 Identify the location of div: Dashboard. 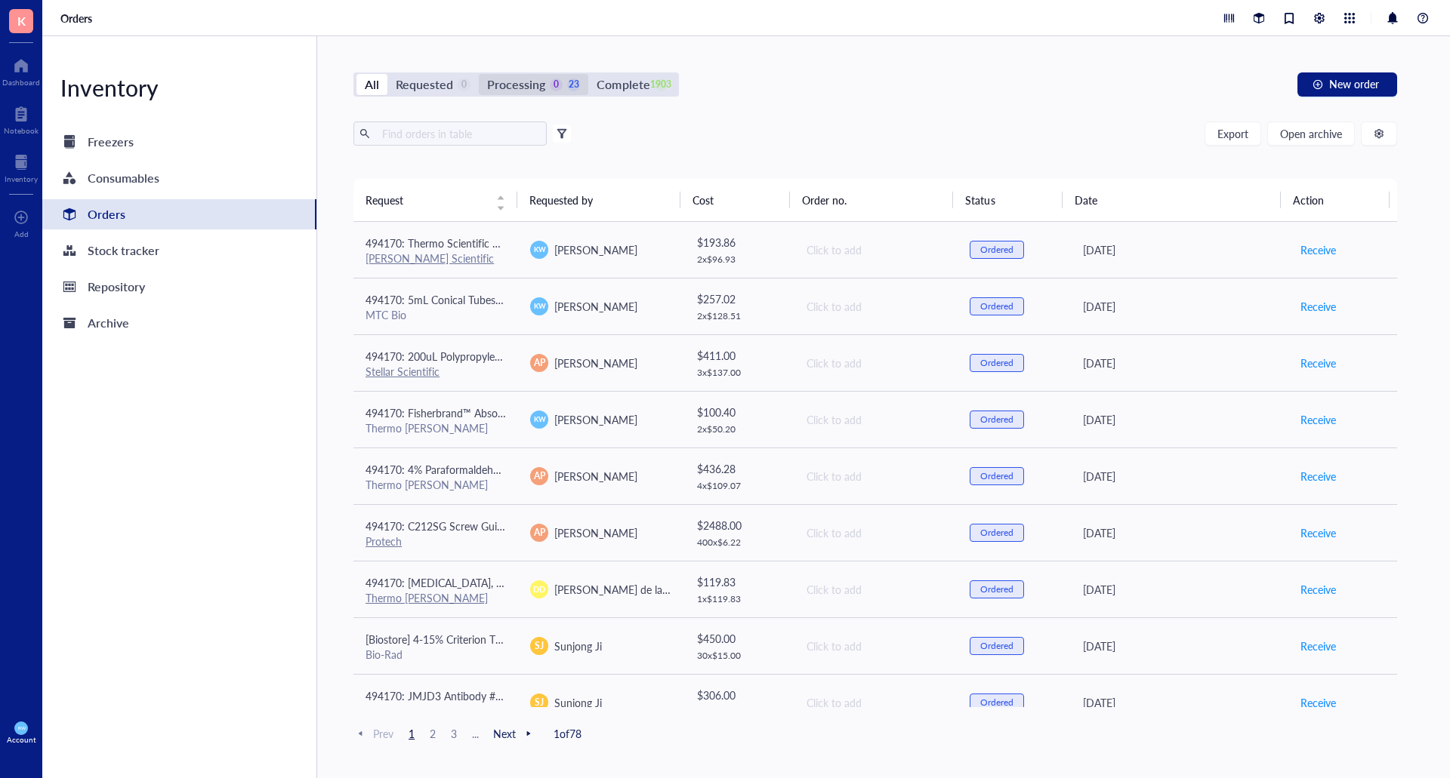
(21, 82).